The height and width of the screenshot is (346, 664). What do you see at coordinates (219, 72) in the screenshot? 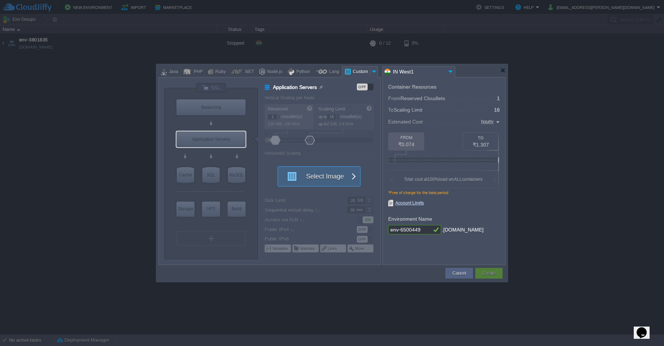
I see `div: Ruby` at bounding box center [219, 72].